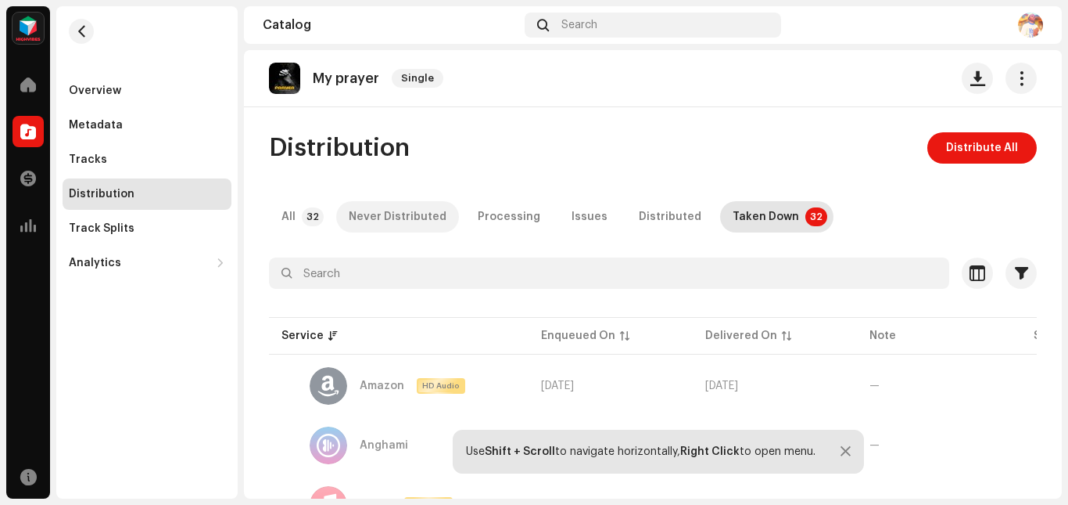  Describe the element at coordinates (384, 445) in the screenshot. I see `div: Anghami` at that location.